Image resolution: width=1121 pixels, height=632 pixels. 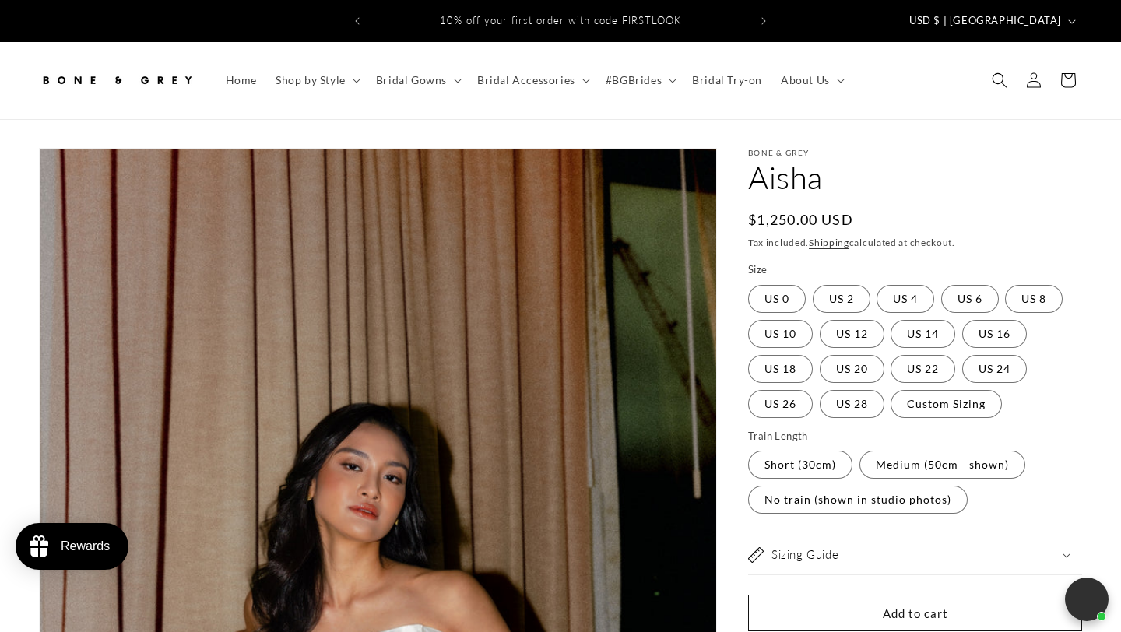 I want to click on legend: Train Length, so click(x=779, y=437).